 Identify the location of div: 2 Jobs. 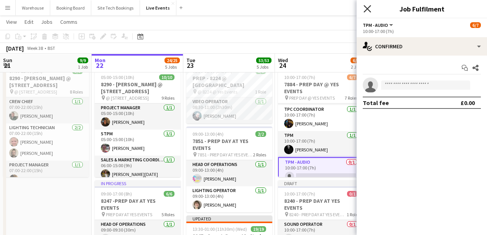
(357, 67).